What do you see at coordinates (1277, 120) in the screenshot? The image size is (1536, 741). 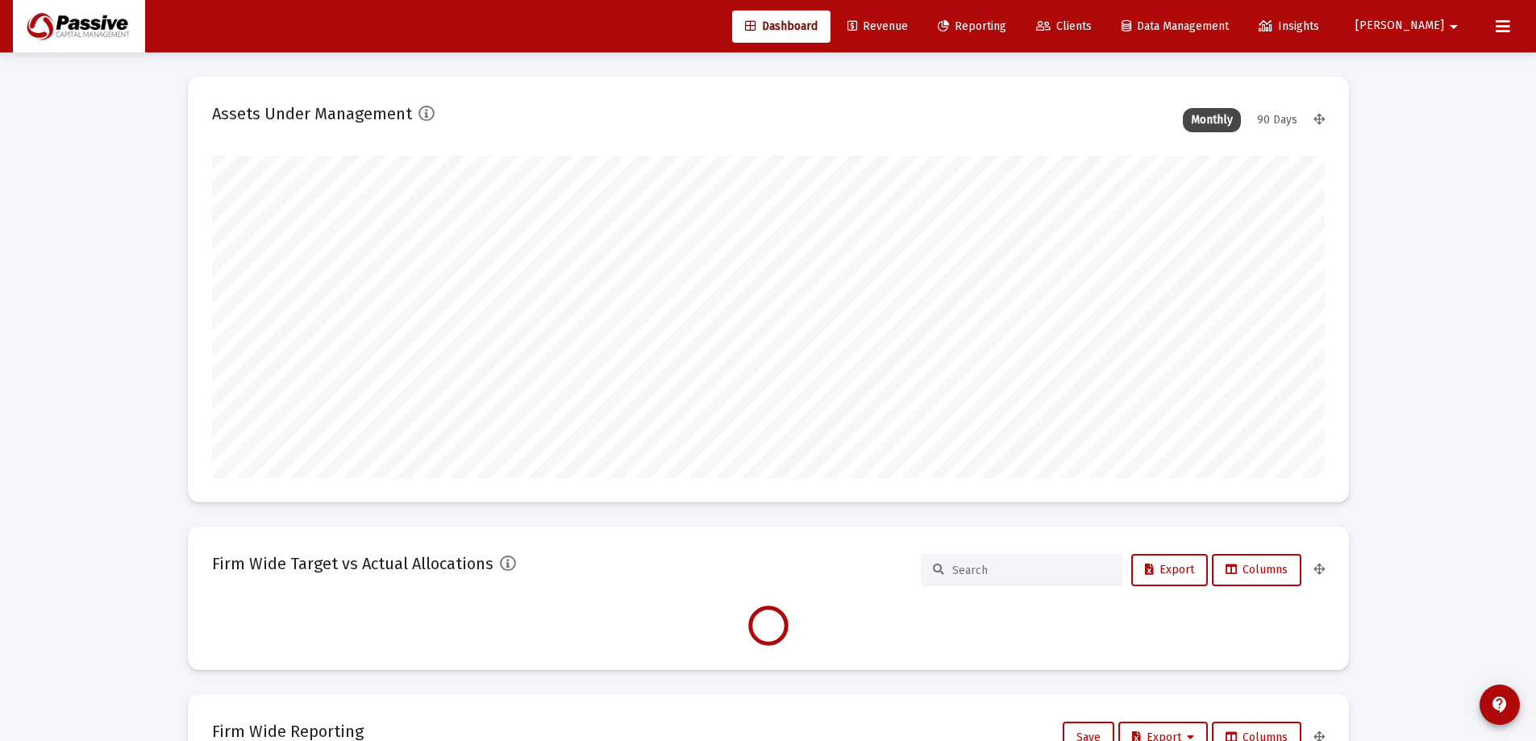 I see `div: 90 Days` at bounding box center [1277, 120].